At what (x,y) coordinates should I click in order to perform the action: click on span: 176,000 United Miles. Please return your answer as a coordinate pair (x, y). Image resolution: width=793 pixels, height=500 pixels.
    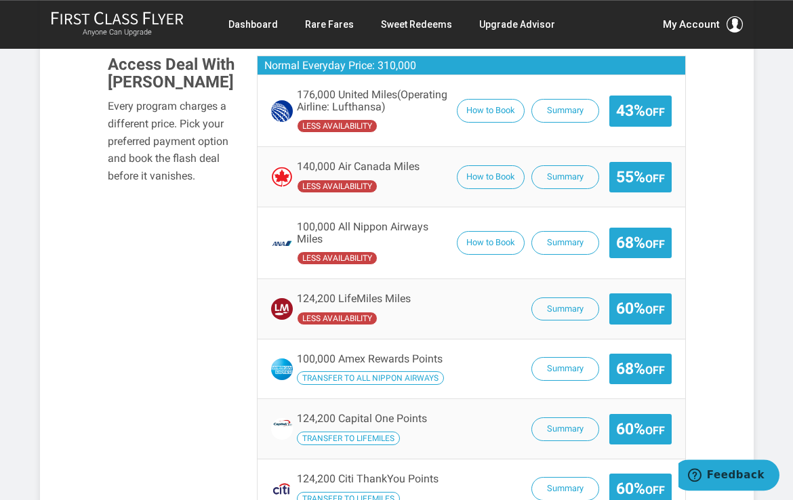
    Looking at the image, I should click on (373, 100).